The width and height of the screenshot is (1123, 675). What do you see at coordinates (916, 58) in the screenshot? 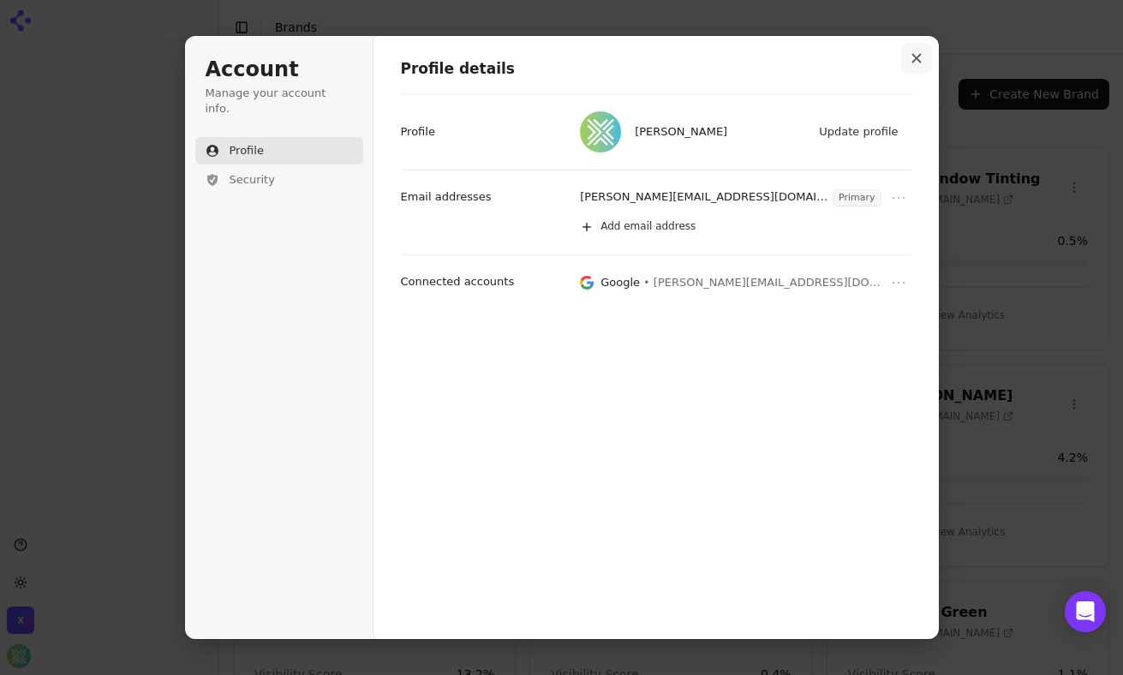
I see `button: Close modal` at bounding box center [916, 58].